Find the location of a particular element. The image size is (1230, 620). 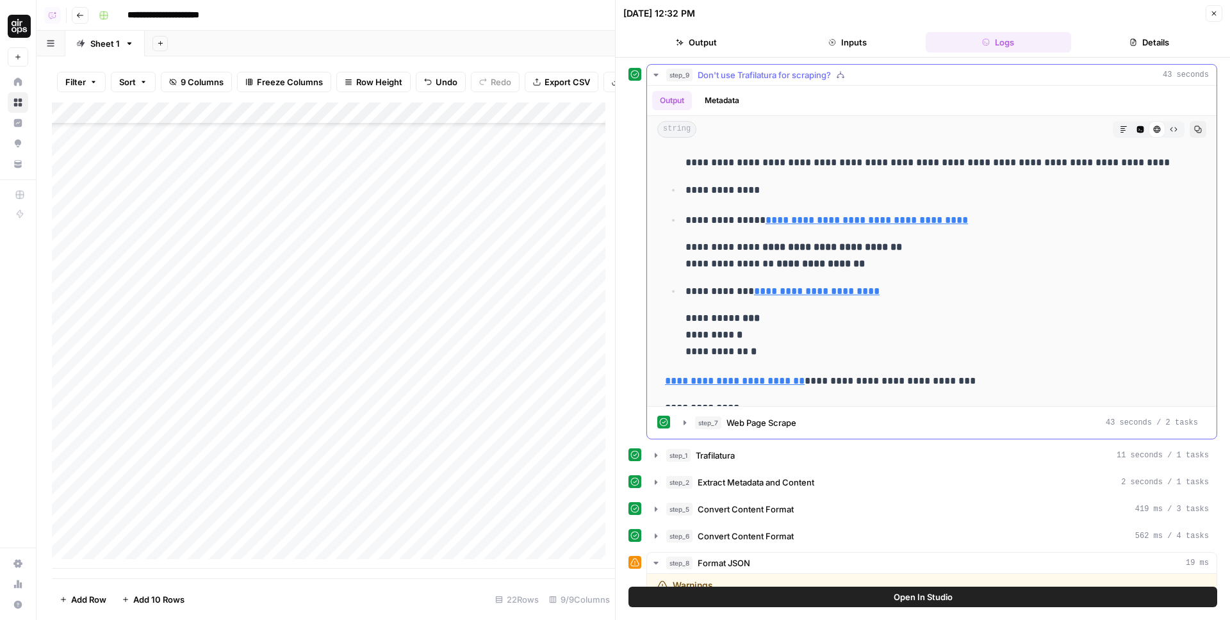

button: 19 ms is located at coordinates (931, 563).